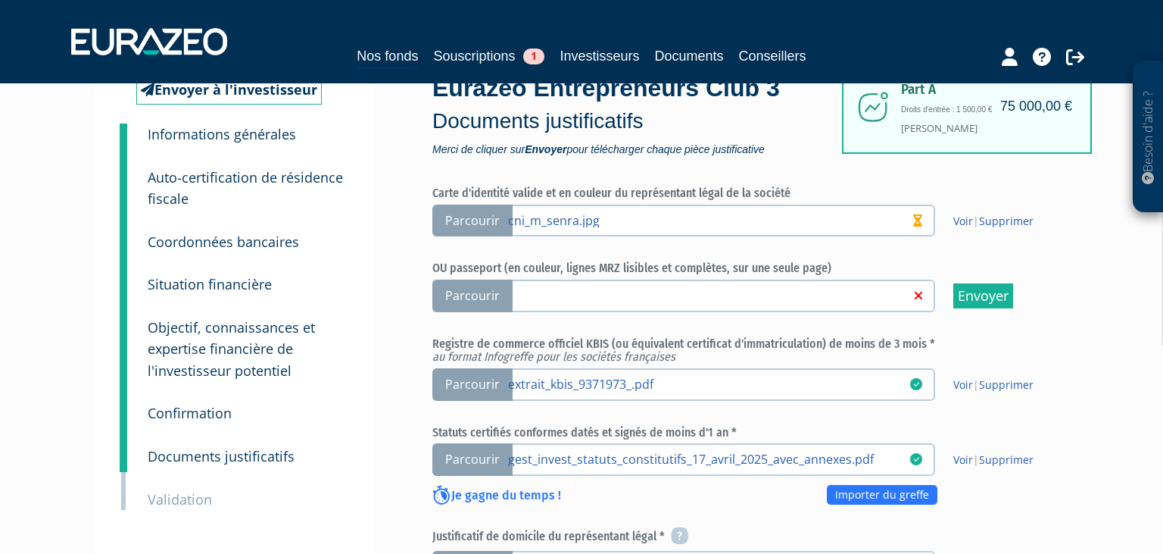 This screenshot has width=1163, height=554. Describe the element at coordinates (1148, 137) in the screenshot. I see `p: Besoin d'aide ?` at that location.